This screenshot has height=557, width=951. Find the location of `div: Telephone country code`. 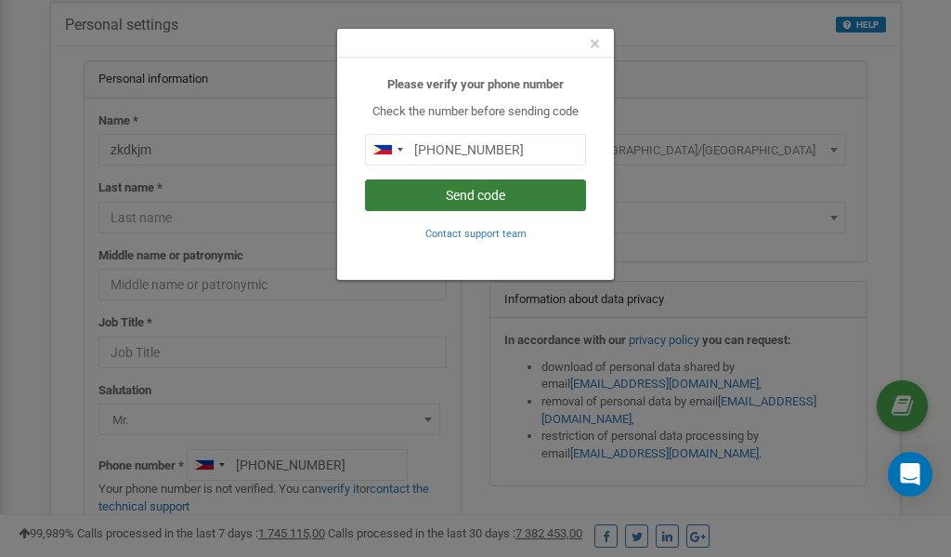

div: Telephone country code is located at coordinates (387, 150).